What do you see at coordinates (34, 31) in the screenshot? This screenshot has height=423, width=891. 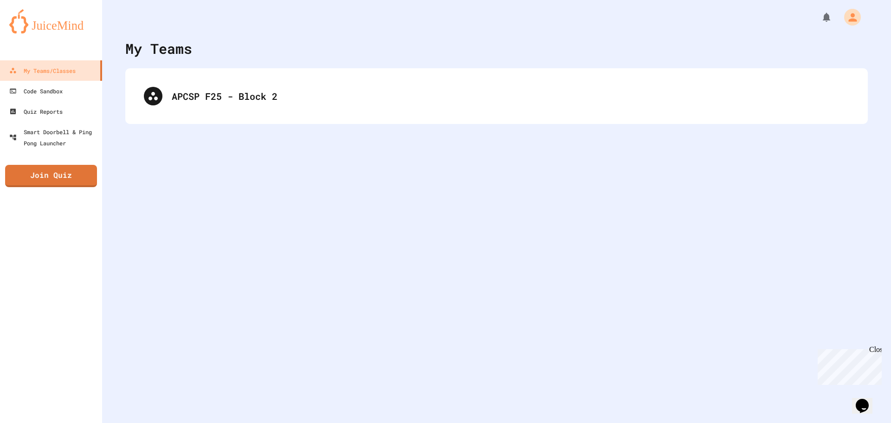 I see `div: Chat with us now!Close` at bounding box center [34, 31].